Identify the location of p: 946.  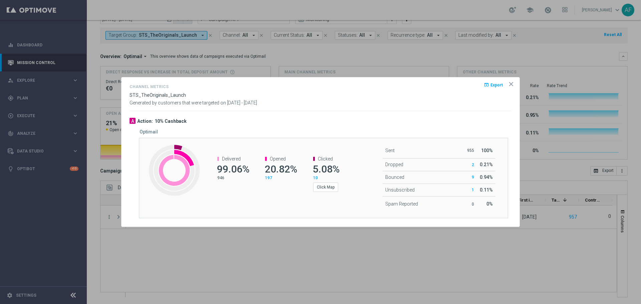
(233, 178).